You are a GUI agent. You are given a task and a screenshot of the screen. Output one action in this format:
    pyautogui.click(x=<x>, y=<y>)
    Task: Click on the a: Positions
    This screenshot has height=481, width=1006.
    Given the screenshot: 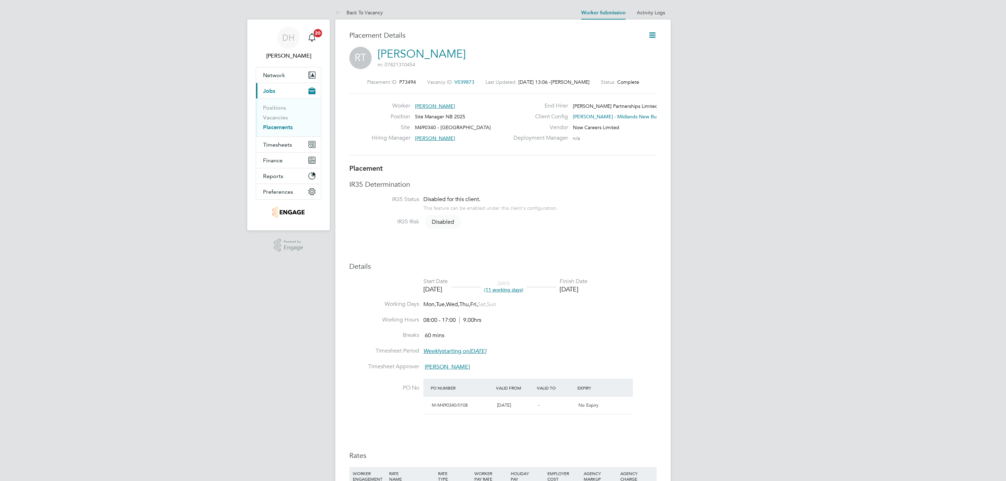 What is the action you would take?
    pyautogui.click(x=275, y=108)
    